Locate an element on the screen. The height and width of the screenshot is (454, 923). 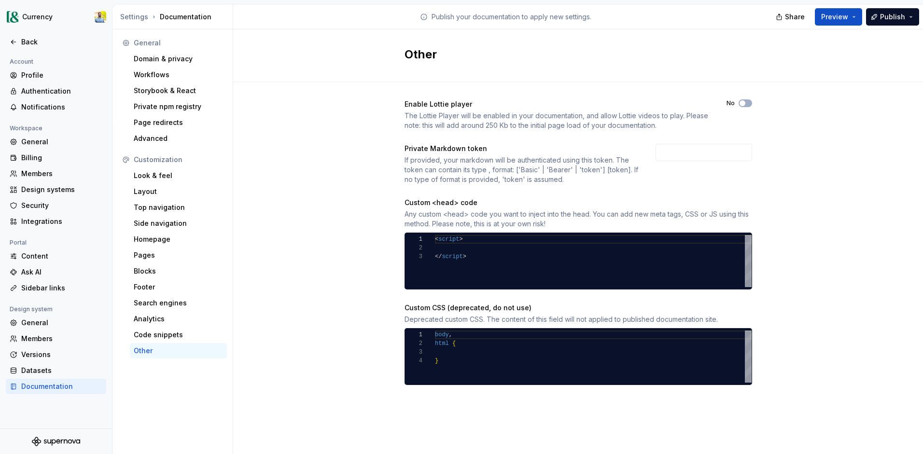
div: Advanced is located at coordinates (178, 139).